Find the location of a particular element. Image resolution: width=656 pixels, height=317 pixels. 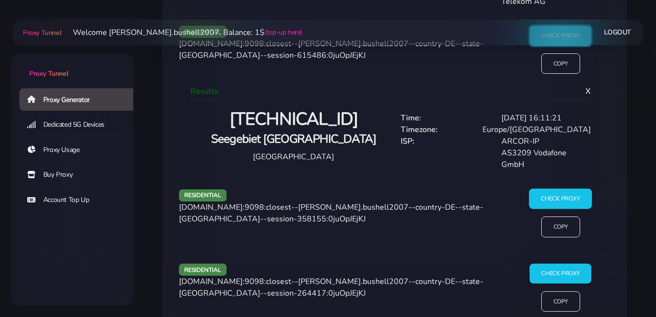

a: Proxy Usage is located at coordinates (80, 150).